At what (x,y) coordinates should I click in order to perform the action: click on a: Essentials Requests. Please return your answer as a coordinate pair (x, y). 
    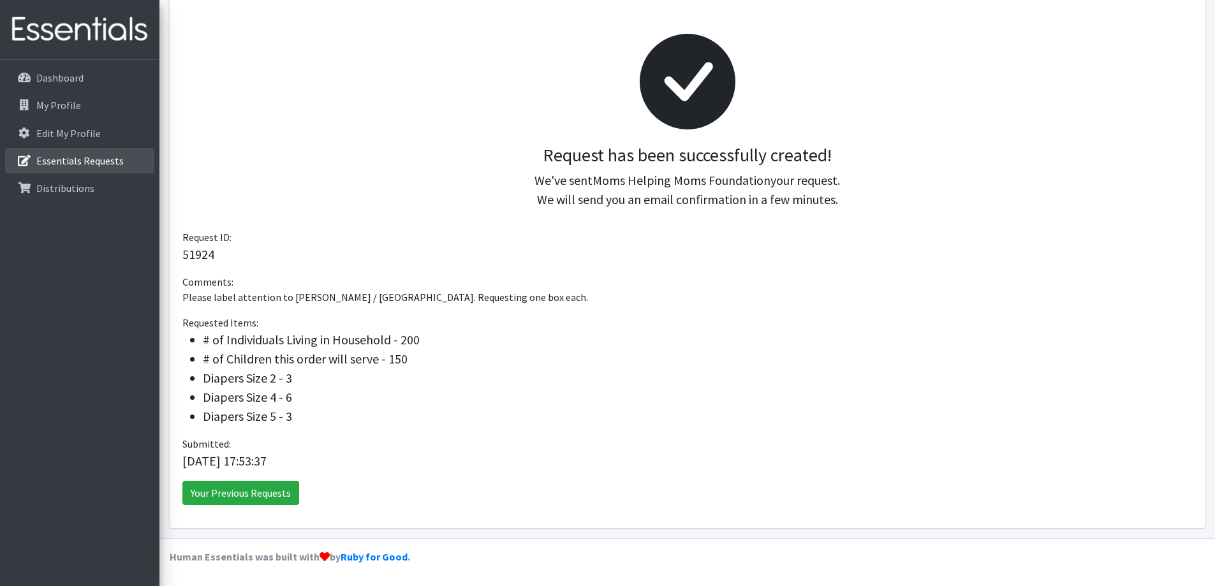
    Looking at the image, I should click on (80, 161).